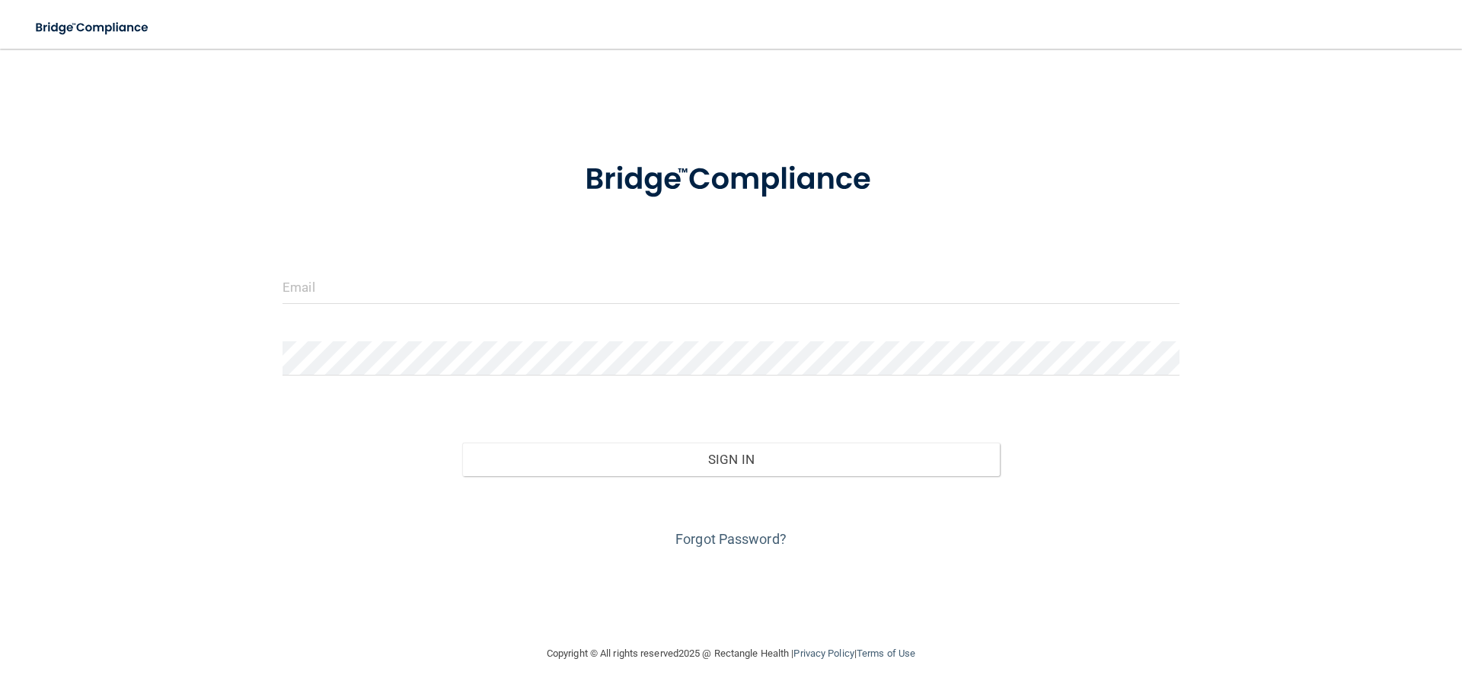 This screenshot has width=1462, height=694. I want to click on a: Forgot Password?, so click(731, 538).